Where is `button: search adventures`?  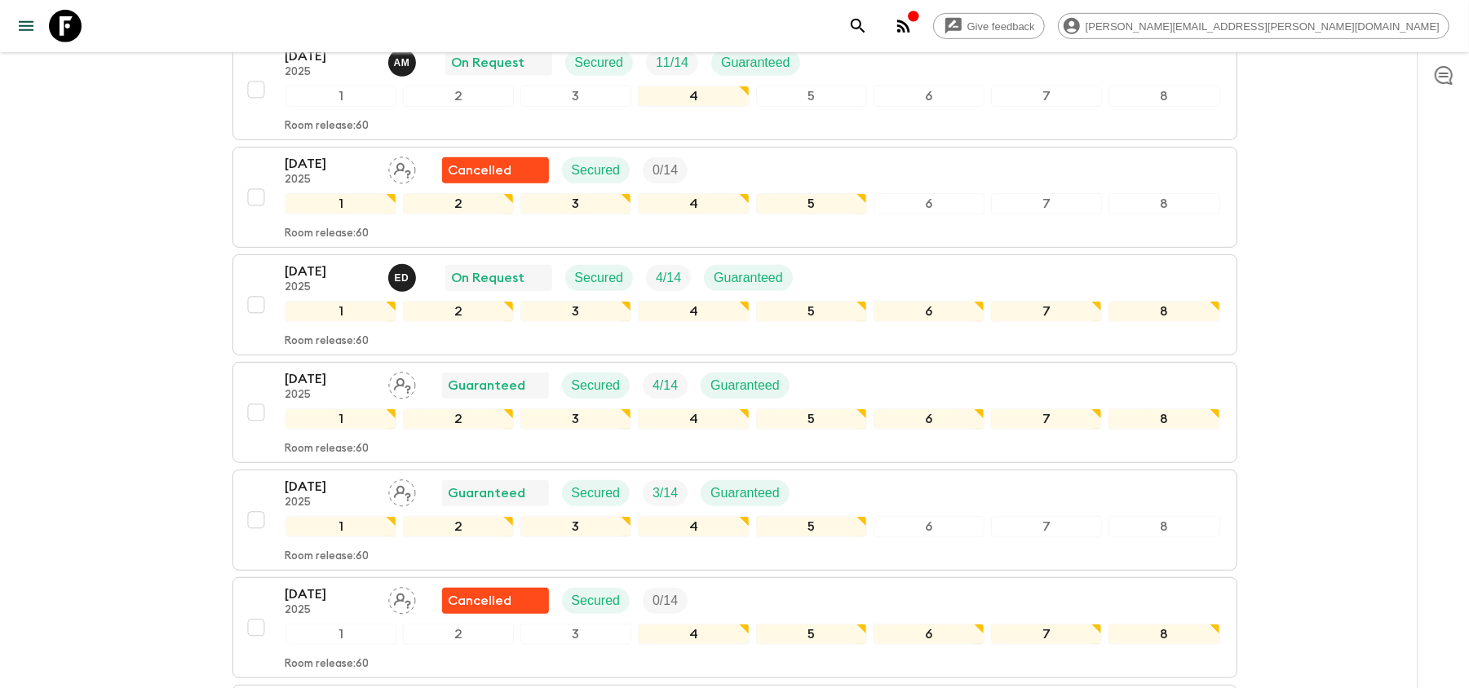 button: search adventures is located at coordinates (858, 26).